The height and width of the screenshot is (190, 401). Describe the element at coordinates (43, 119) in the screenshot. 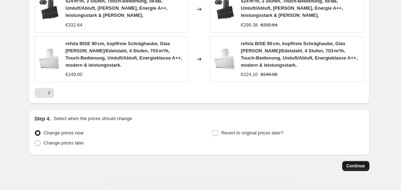

I see `h2: Step 4.` at that location.